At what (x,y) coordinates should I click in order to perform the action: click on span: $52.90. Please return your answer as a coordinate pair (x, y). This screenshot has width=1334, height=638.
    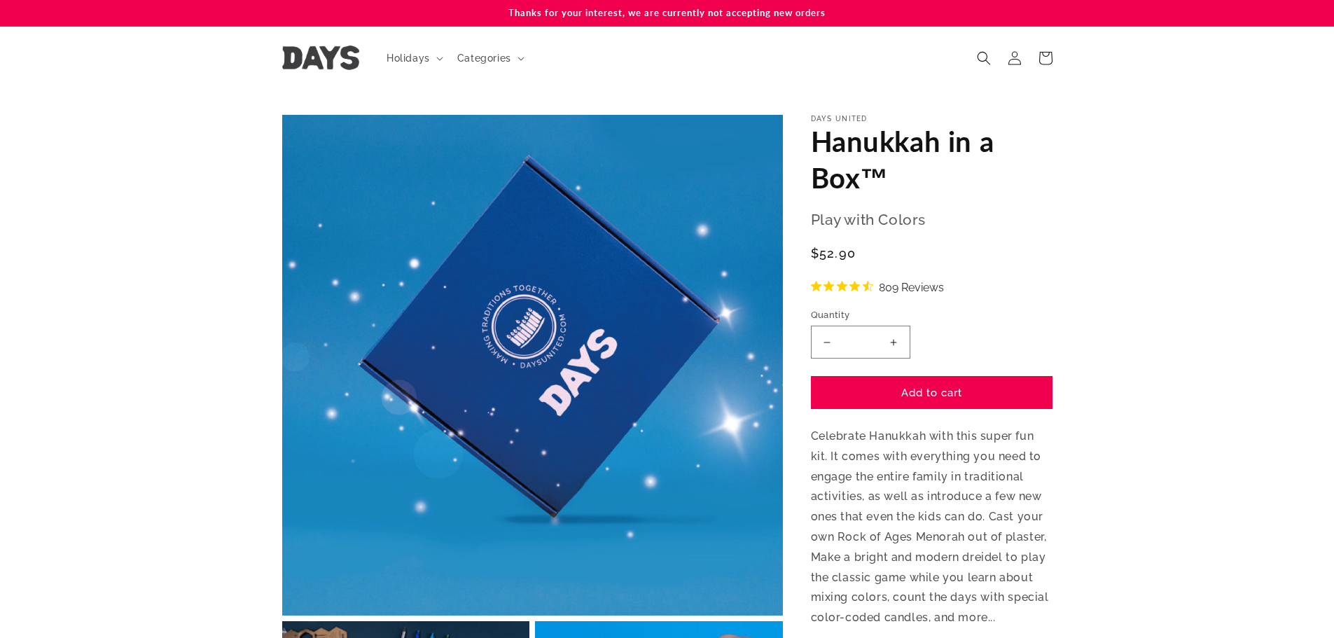
    Looking at the image, I should click on (833, 253).